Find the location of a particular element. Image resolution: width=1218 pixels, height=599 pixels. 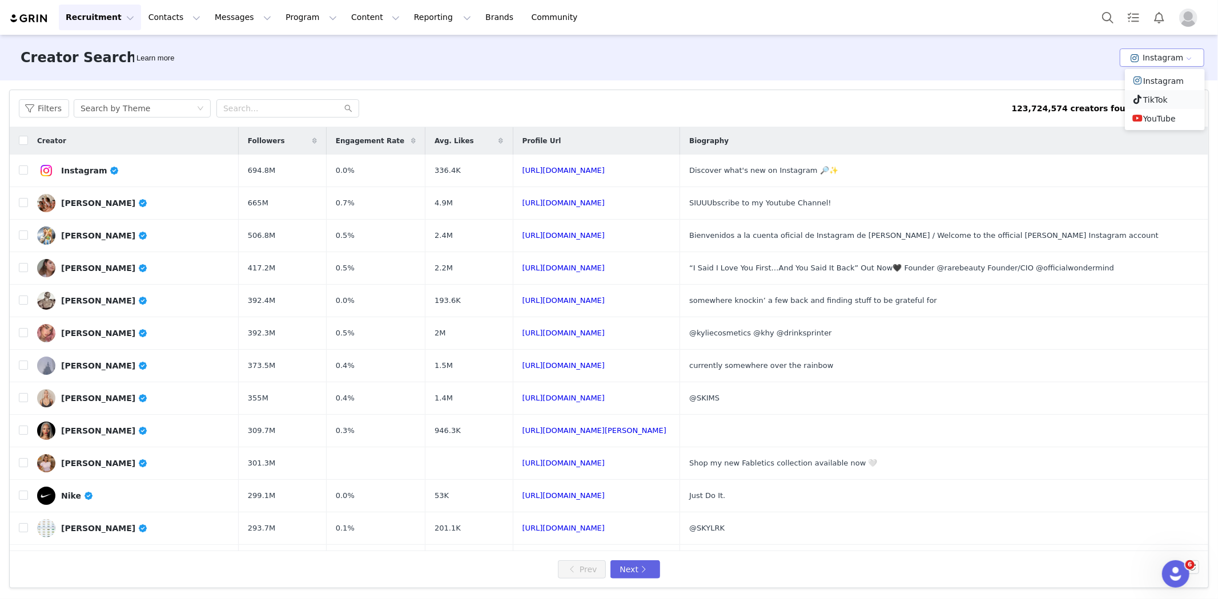

button: Next is located at coordinates (635, 570).